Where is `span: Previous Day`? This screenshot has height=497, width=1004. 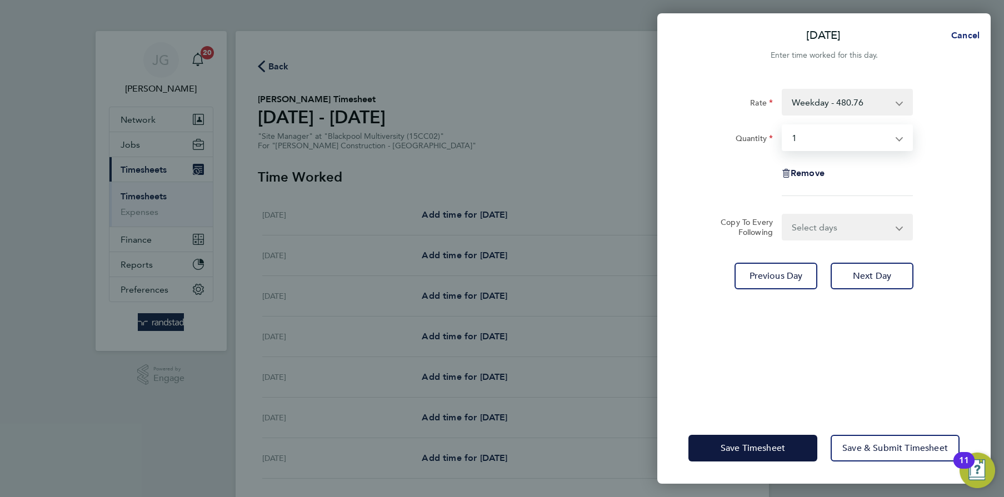 span: Previous Day is located at coordinates (776, 276).